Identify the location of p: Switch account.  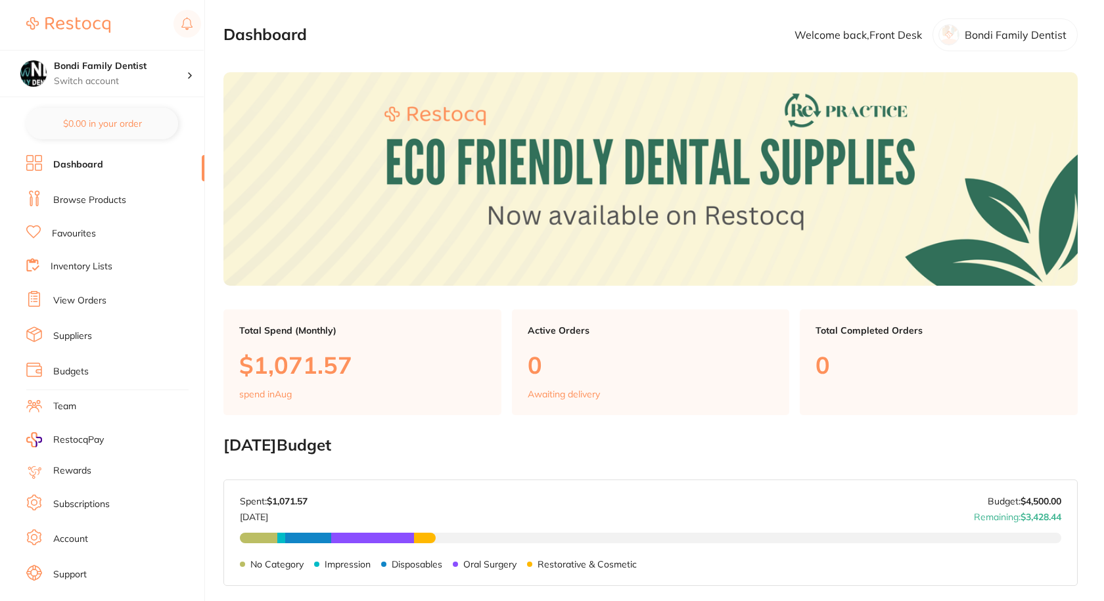
(120, 81).